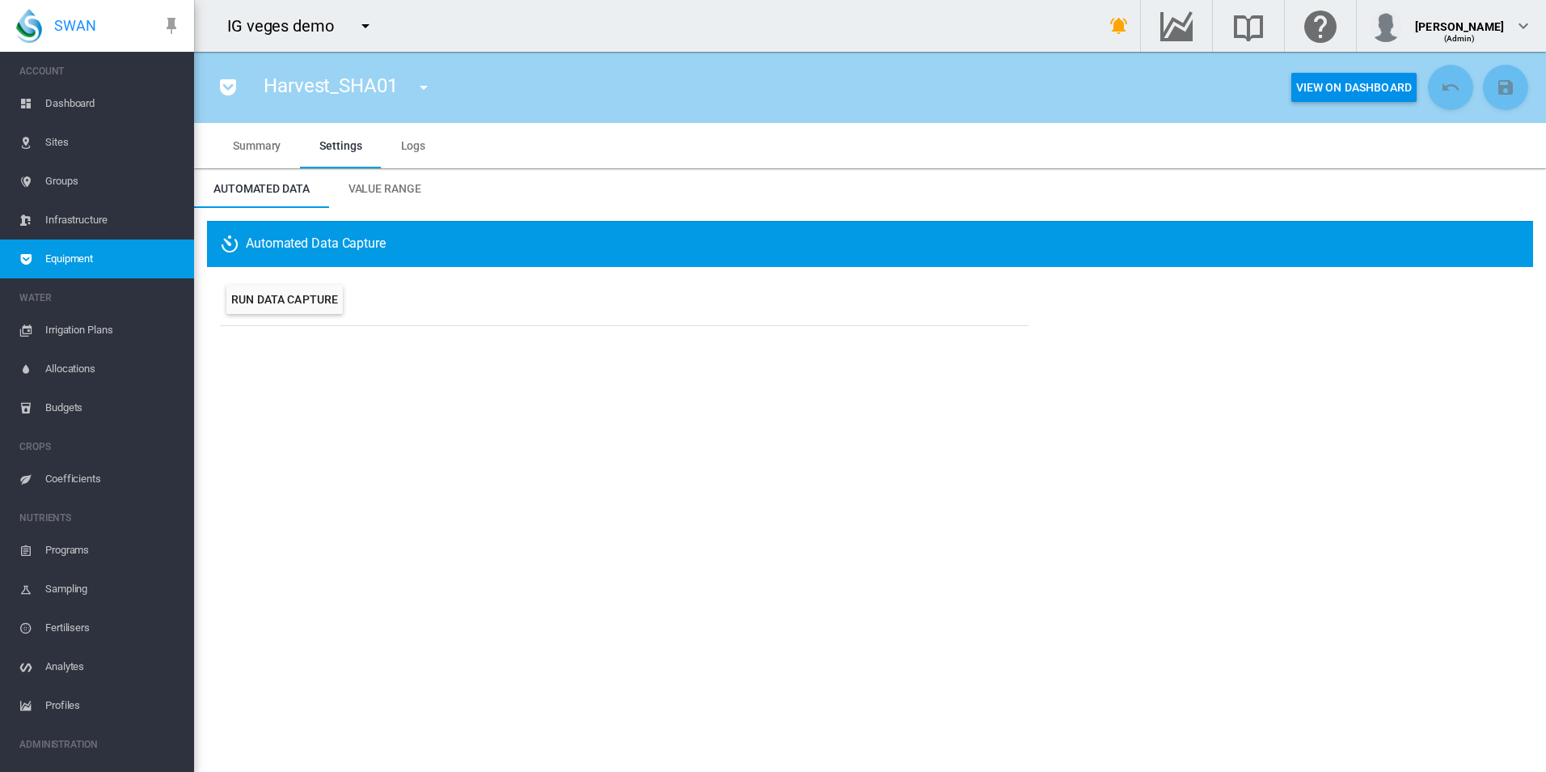 The image size is (1546, 772). What do you see at coordinates (1249, 26) in the screenshot?
I see `md-icon: Search the knowledge base` at bounding box center [1249, 26].